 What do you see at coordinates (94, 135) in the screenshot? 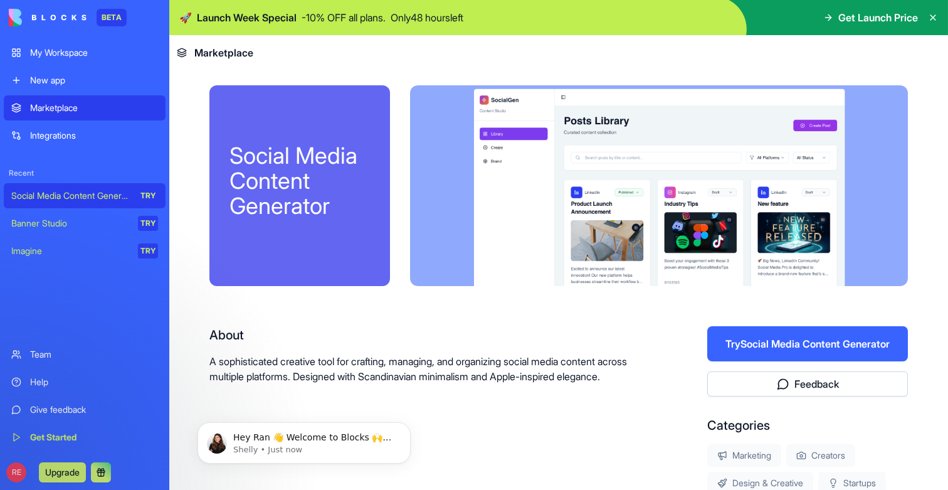
I see `div: Integrations` at bounding box center [94, 135].